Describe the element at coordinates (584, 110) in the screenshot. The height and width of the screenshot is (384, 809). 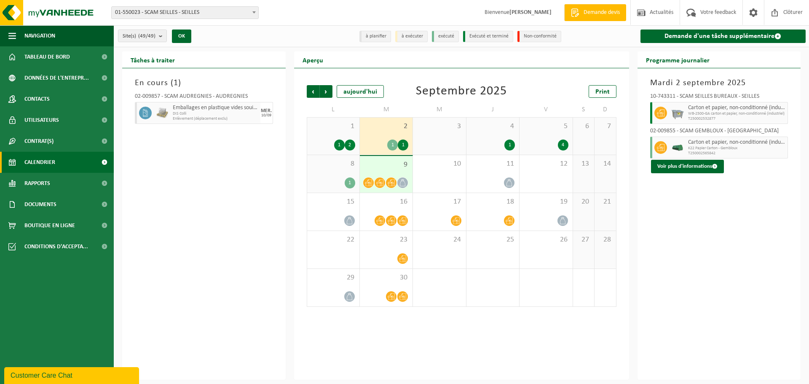
I see `td: S` at that location.